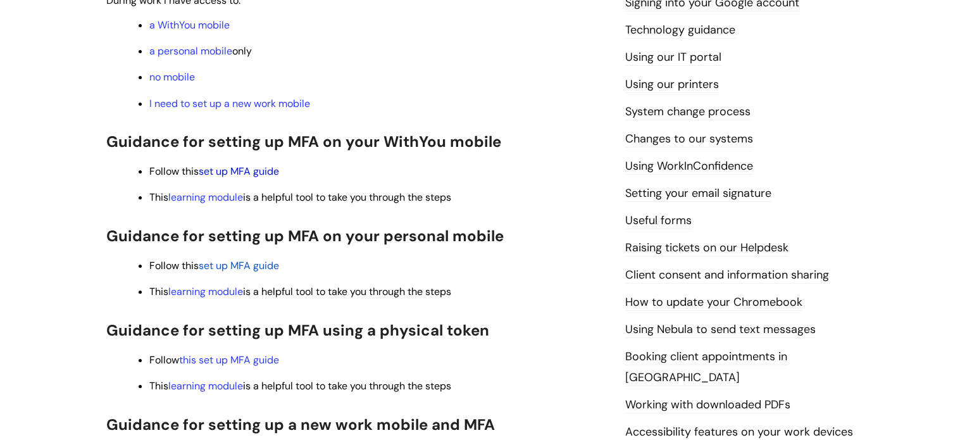 The image size is (972, 440). What do you see at coordinates (720, 330) in the screenshot?
I see `a: Using Nebula to send text messages` at bounding box center [720, 330].